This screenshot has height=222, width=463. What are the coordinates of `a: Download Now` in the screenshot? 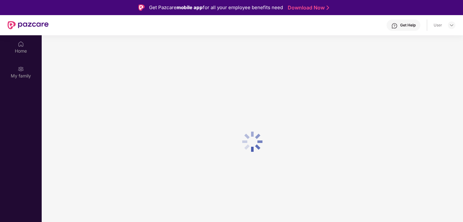 It's located at (307, 8).